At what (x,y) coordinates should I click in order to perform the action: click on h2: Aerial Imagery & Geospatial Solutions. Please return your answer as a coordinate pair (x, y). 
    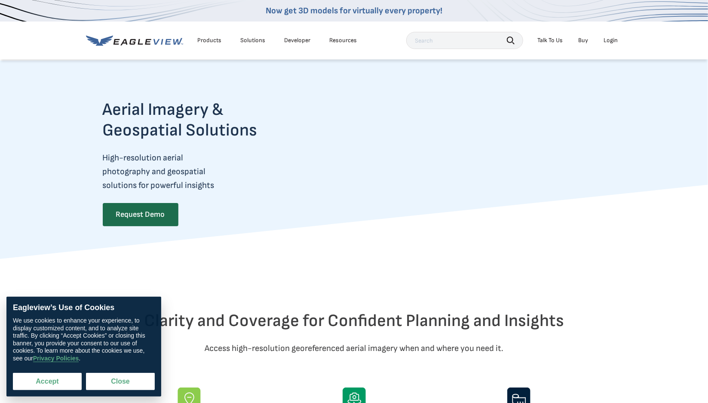
    Looking at the image, I should click on (197, 120).